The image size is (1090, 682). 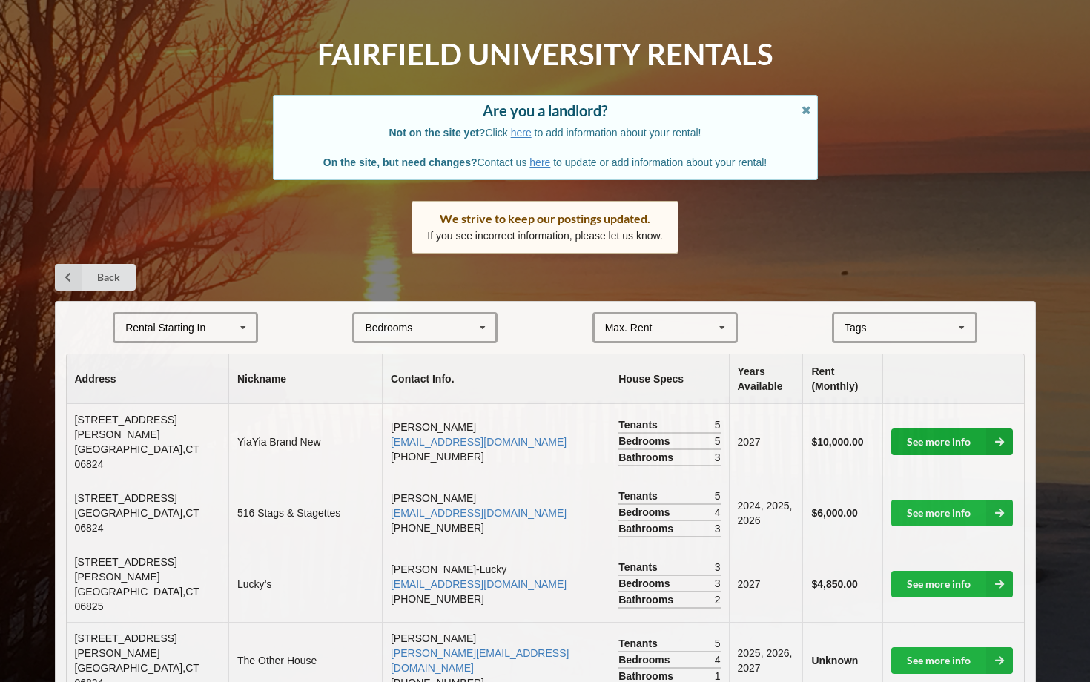 I want to click on b: Not on the site yet?, so click(x=437, y=133).